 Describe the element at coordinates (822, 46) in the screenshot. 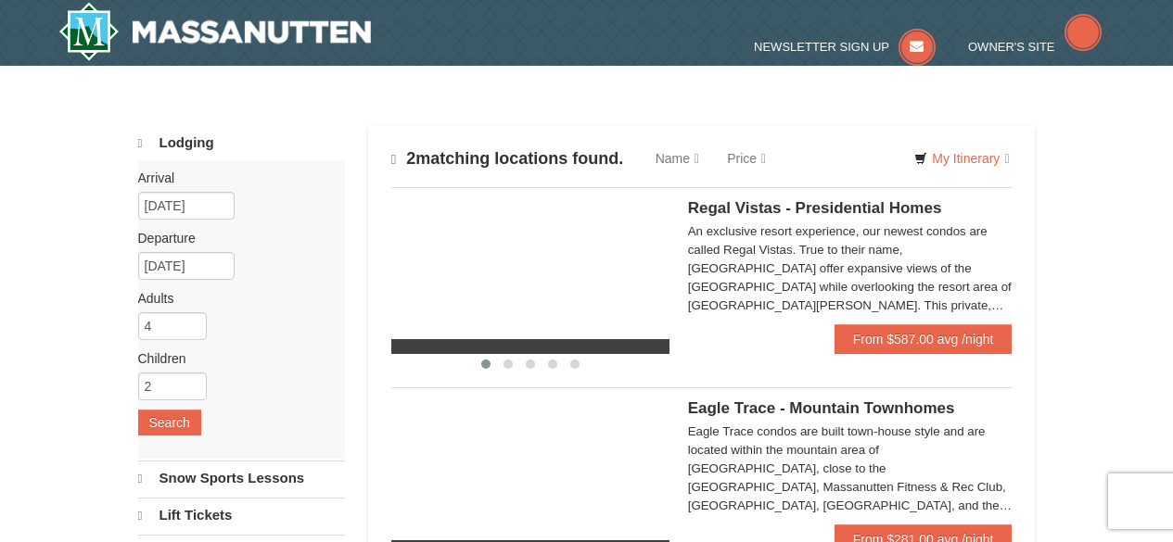

I see `span: Newsletter Sign Up` at that location.